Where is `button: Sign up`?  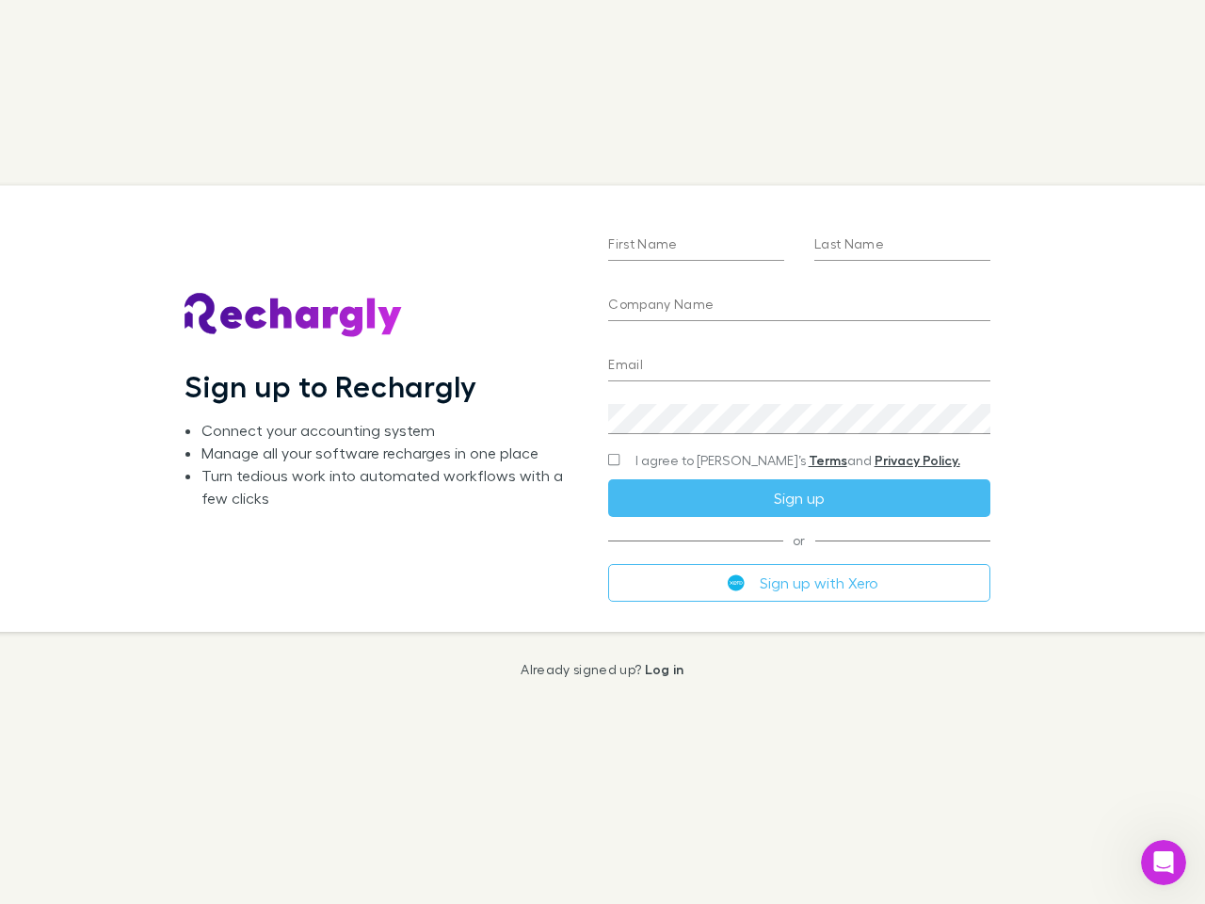
button: Sign up is located at coordinates (798, 498).